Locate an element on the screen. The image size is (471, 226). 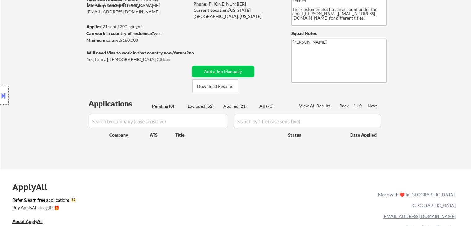
div: Excluded (52) is located at coordinates (203, 106).